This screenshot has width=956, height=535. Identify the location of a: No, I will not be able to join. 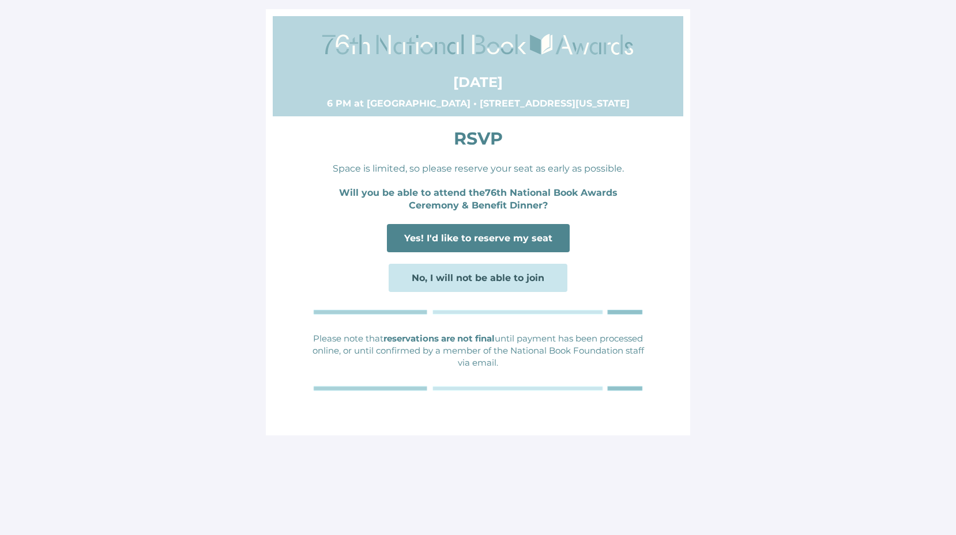
(478, 278).